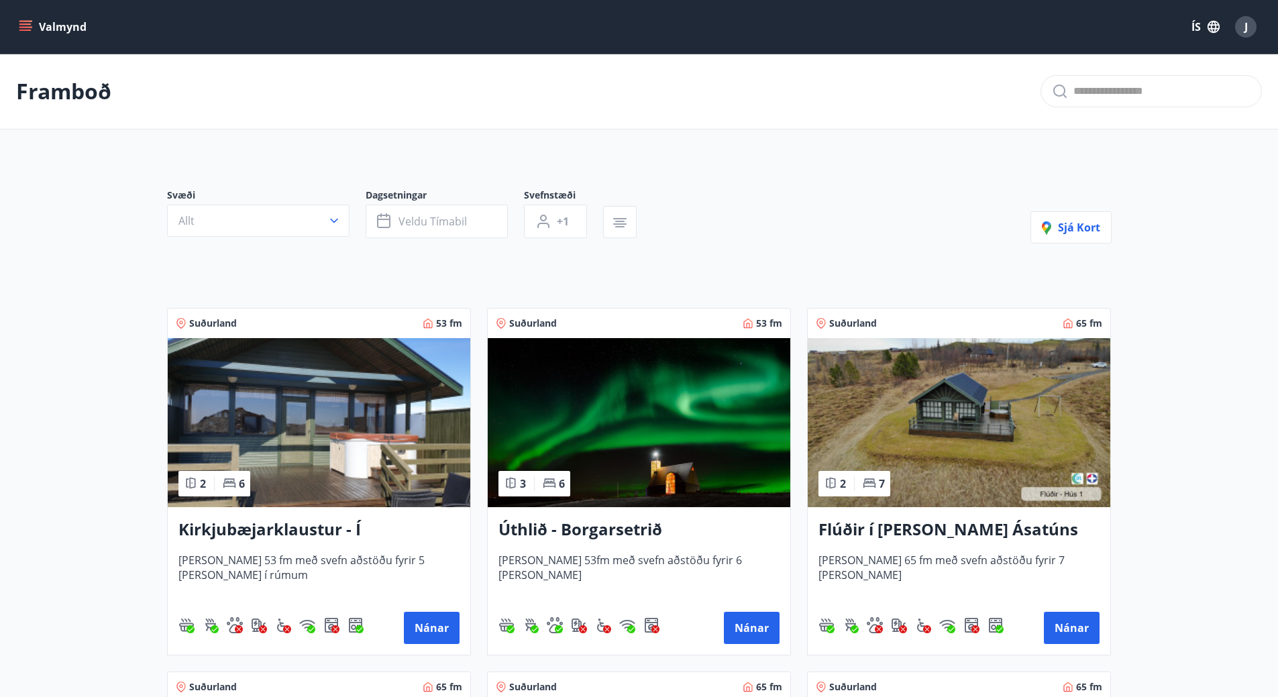 The width and height of the screenshot is (1278, 697). I want to click on span: Svefnstæði, so click(564, 197).